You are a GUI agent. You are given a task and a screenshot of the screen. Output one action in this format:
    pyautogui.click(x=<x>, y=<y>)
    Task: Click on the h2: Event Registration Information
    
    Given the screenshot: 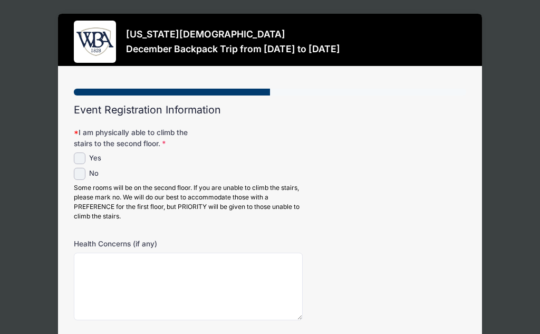 What is the action you would take?
    pyautogui.click(x=270, y=110)
    